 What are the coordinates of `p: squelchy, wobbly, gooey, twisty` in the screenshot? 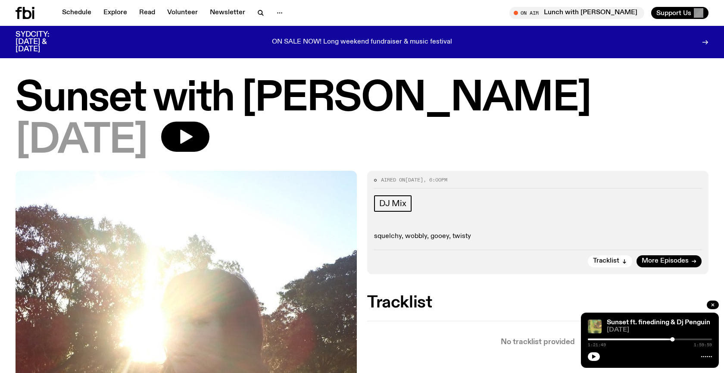 It's located at (538, 236).